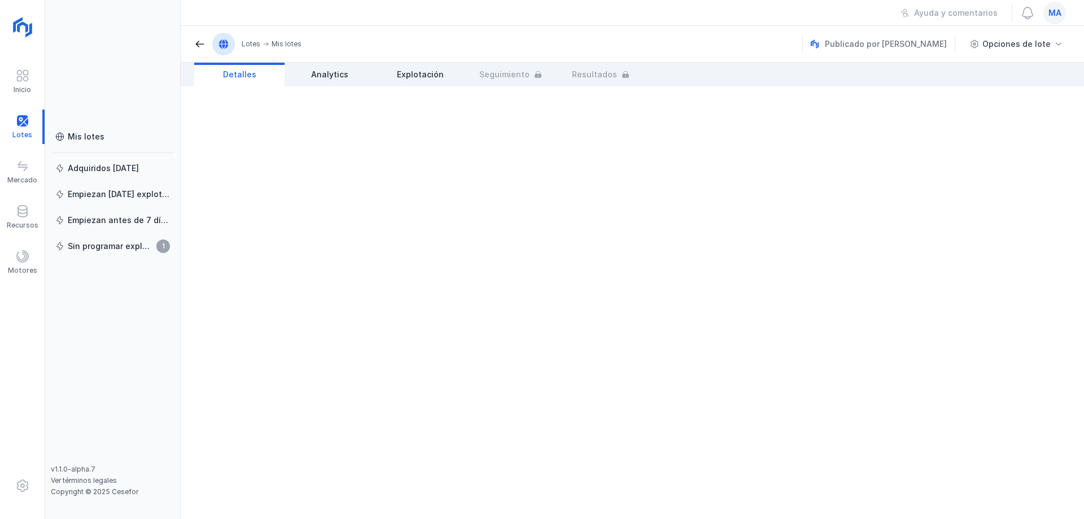  Describe the element at coordinates (239, 75) in the screenshot. I see `a: Detalles` at that location.